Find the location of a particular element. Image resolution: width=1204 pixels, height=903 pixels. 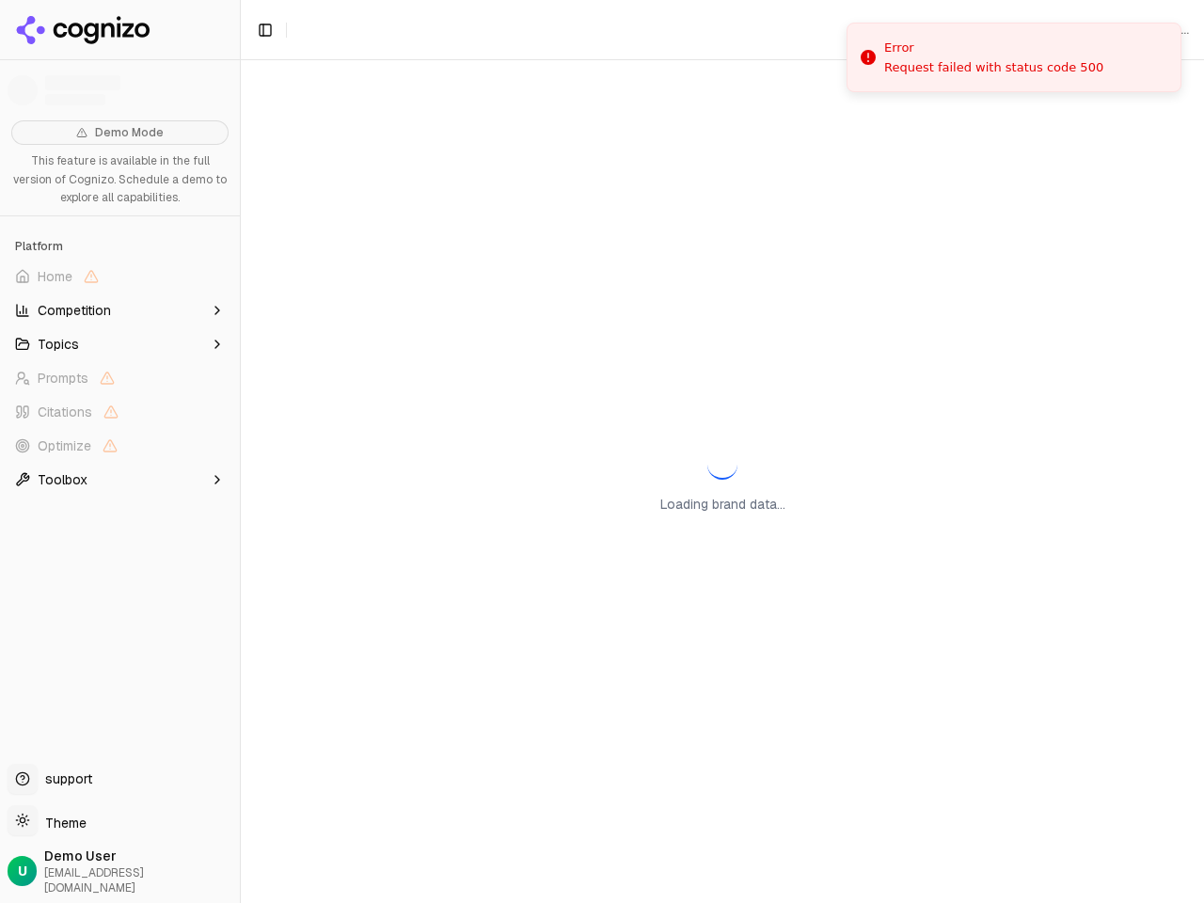

p: Loading brand data... is located at coordinates (722, 504).